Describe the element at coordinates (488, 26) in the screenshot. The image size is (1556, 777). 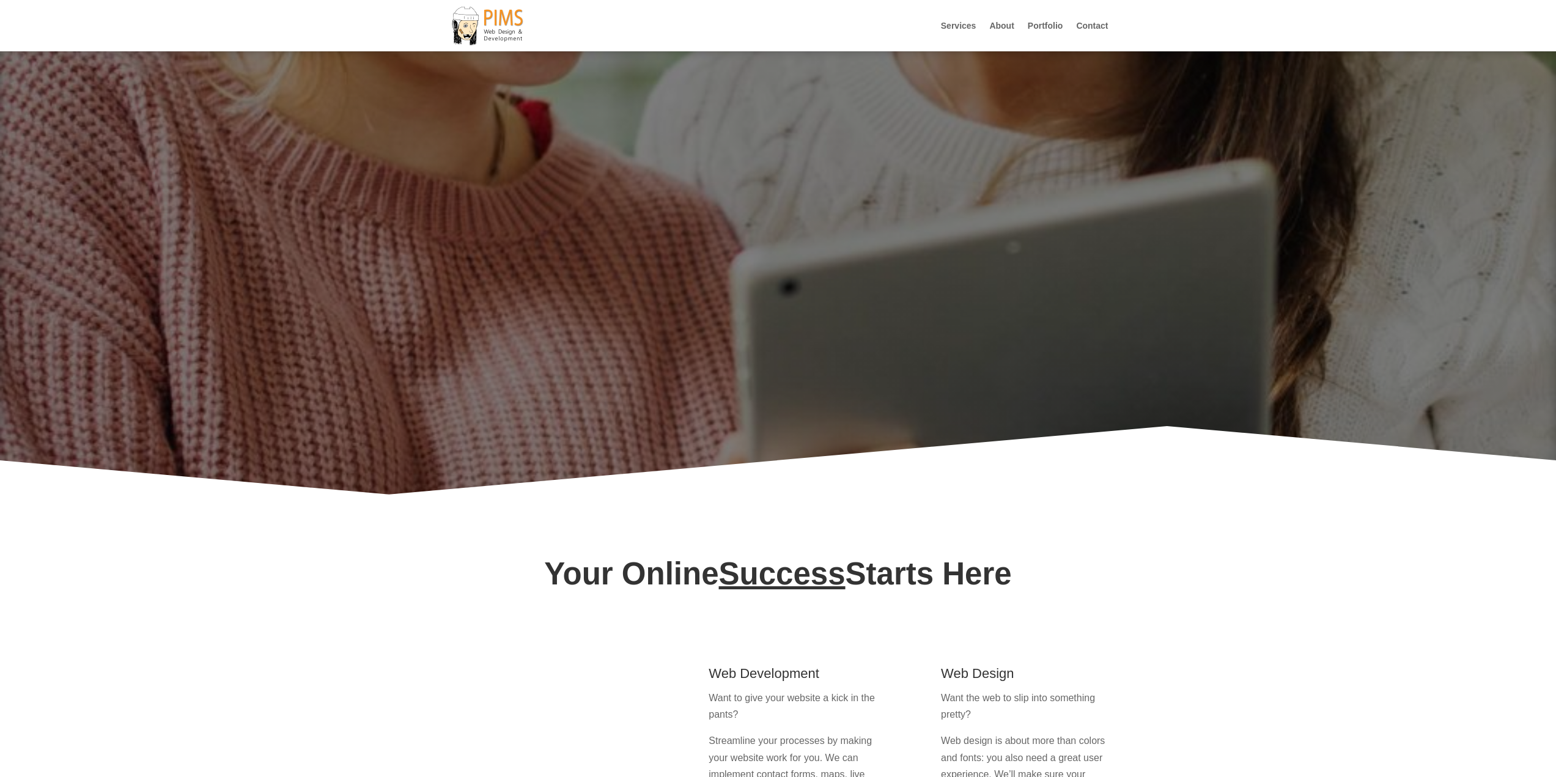
I see `img: PIMS Web Design & Development LLC` at that location.